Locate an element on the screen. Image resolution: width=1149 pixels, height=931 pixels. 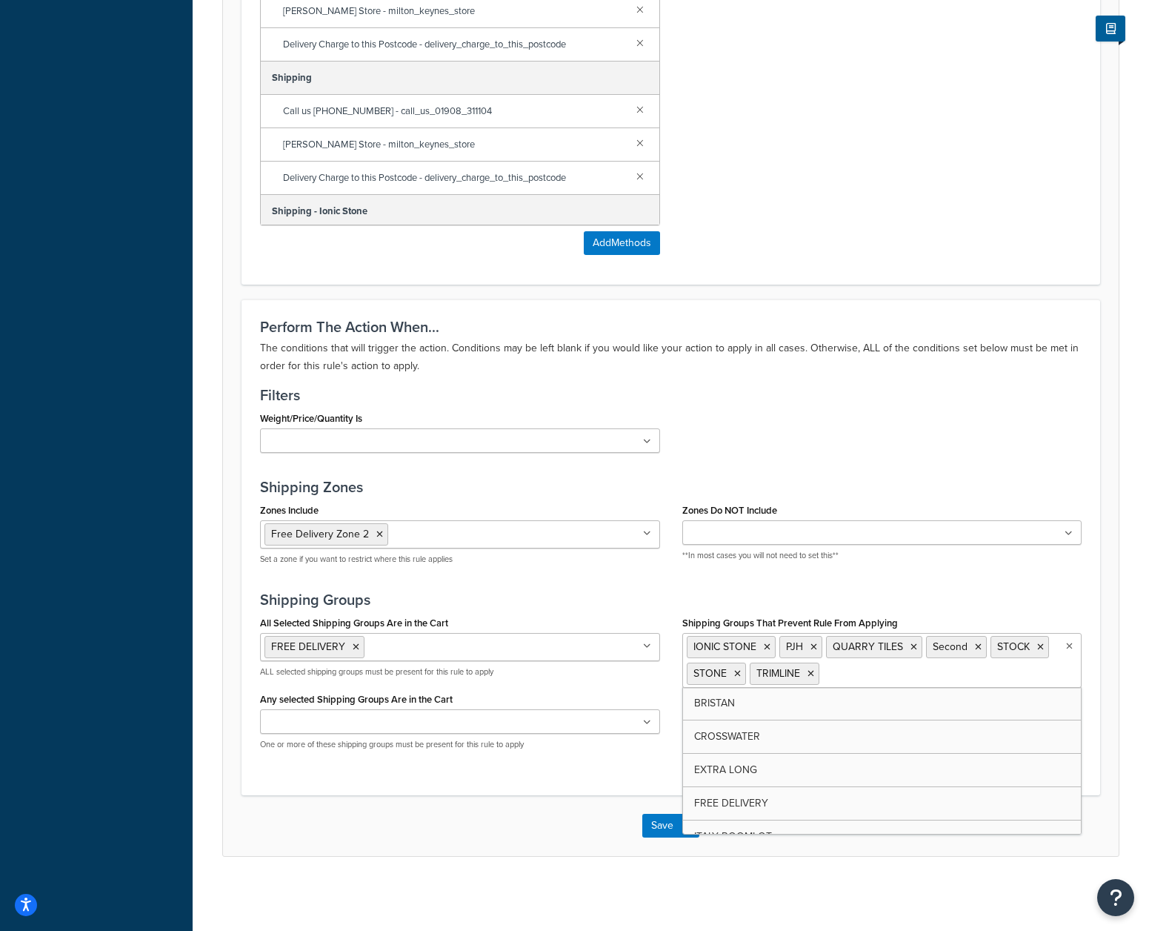
span: IONIC STONE is located at coordinates (725, 646).